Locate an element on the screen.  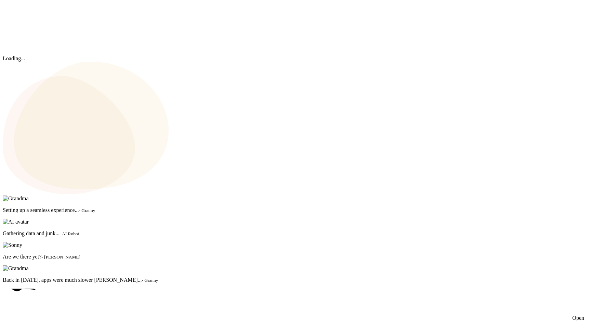
img: Sonny is located at coordinates (12, 245).